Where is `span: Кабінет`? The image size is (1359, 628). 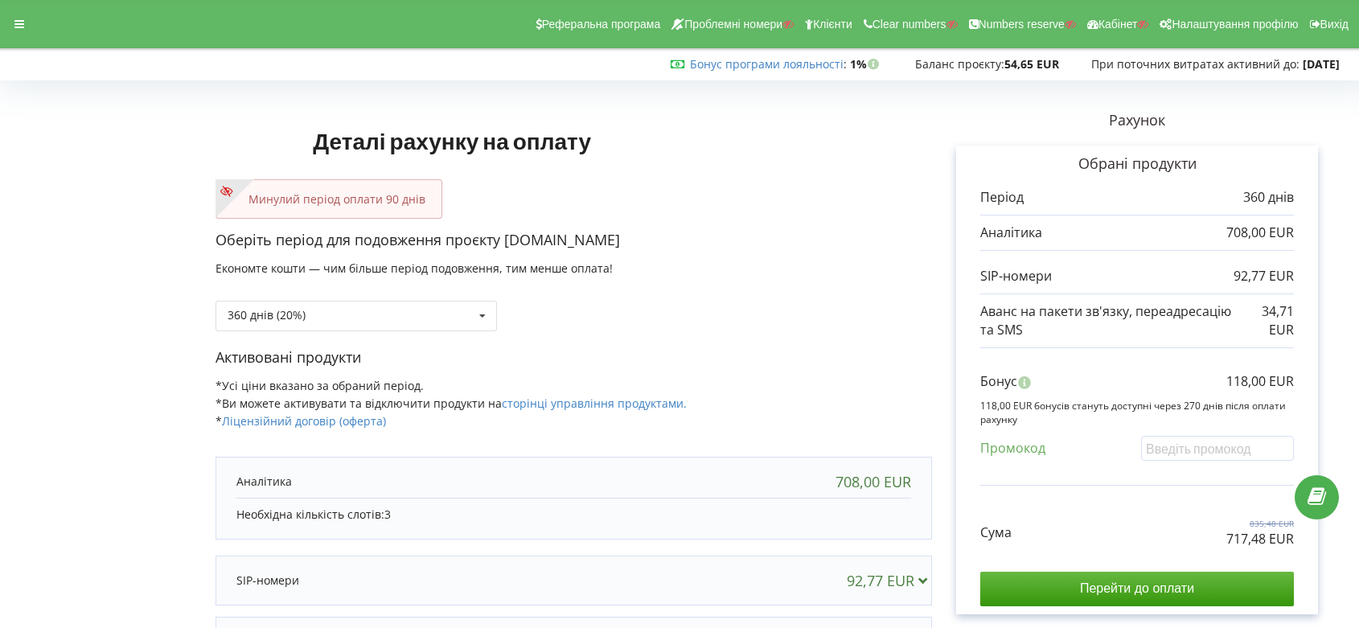 span: Кабінет is located at coordinates (1118, 24).